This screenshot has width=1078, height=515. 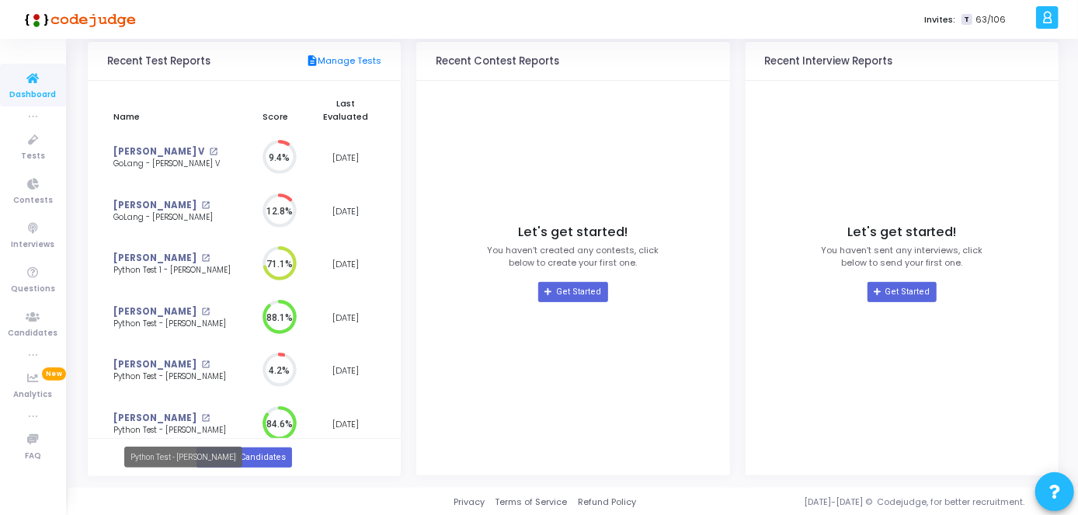 I want to click on p: You haven’t sent any interviews, click below to send your first one., so click(x=902, y=256).